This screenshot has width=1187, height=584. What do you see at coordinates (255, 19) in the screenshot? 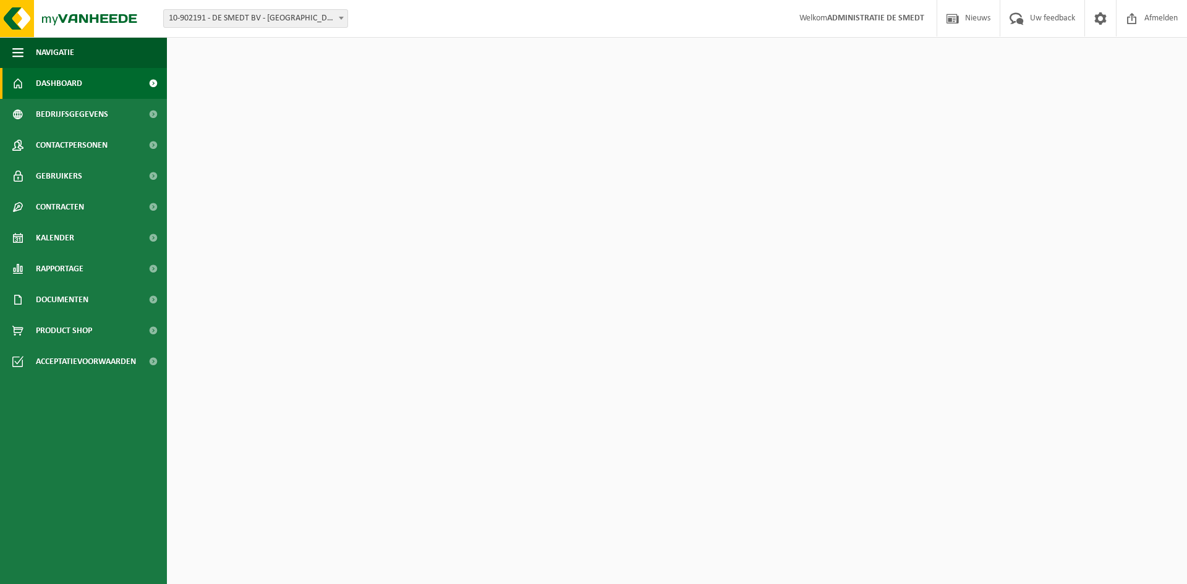
I see `span: 10-902191 - DE SMEDT BV - SINT-GILLIS-WAAS` at bounding box center [255, 19].